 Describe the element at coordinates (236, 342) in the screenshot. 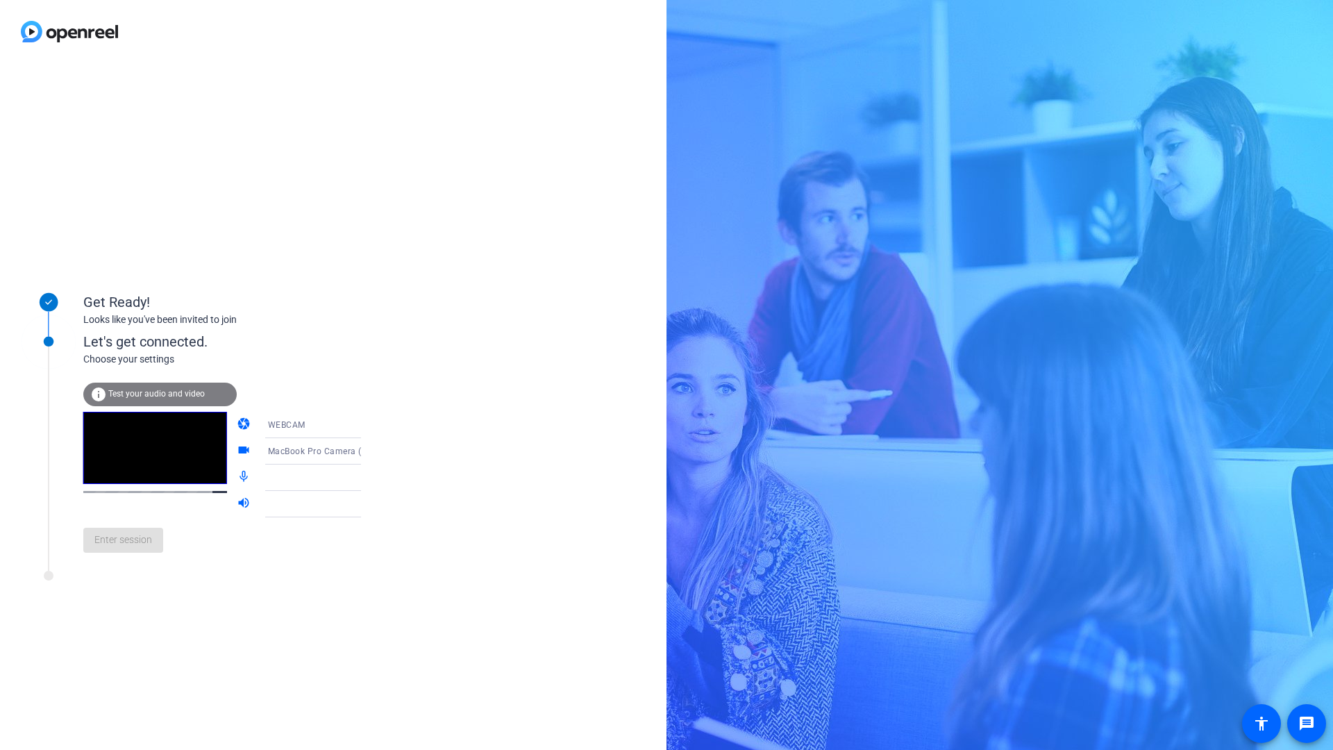

I see `div: Let's get connected.` at that location.